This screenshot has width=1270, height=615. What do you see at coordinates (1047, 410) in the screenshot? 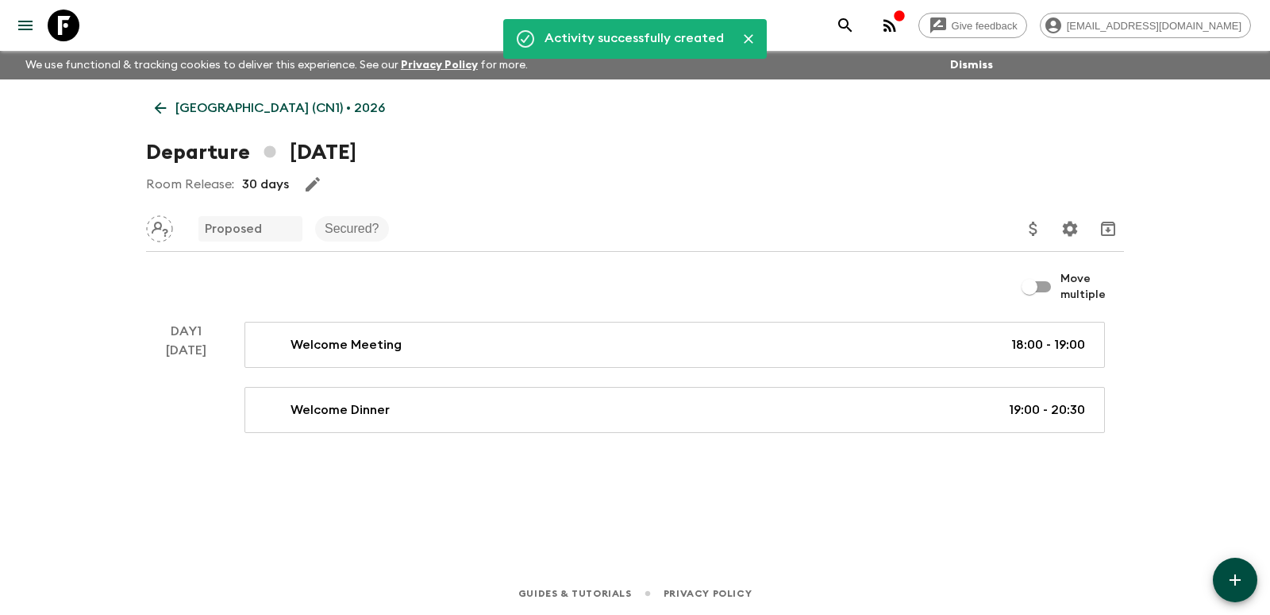
I see `p: 19:00 - 20:30` at bounding box center [1047, 410].